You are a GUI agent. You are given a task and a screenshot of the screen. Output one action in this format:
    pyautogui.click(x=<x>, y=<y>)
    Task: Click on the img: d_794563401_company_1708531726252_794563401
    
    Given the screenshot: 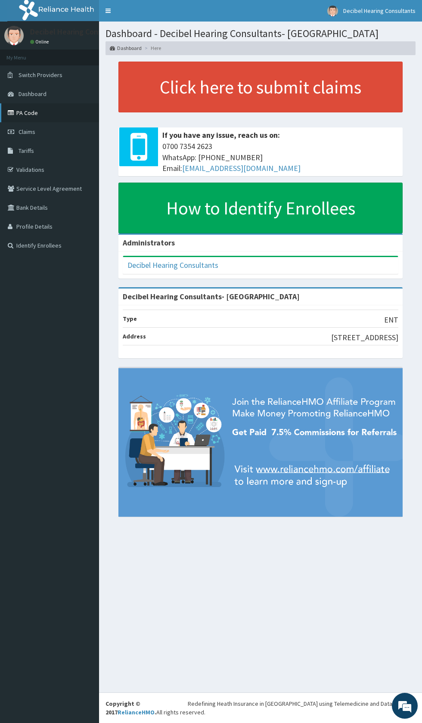 What is the action you would take?
    pyautogui.click(x=25, y=54)
    